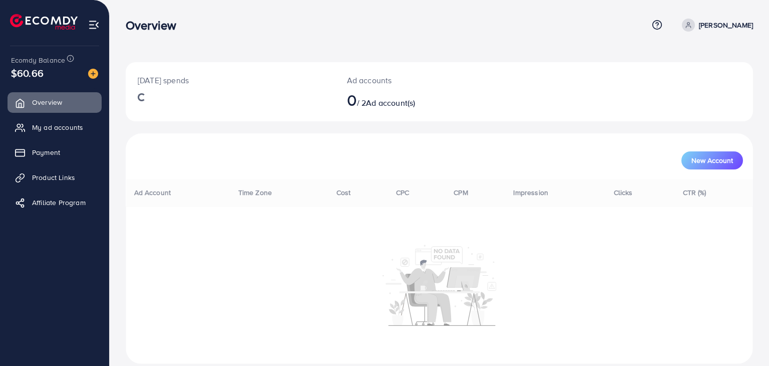 Image resolution: width=769 pixels, height=366 pixels. What do you see at coordinates (59, 202) in the screenshot?
I see `span: Affiliate Program` at bounding box center [59, 202].